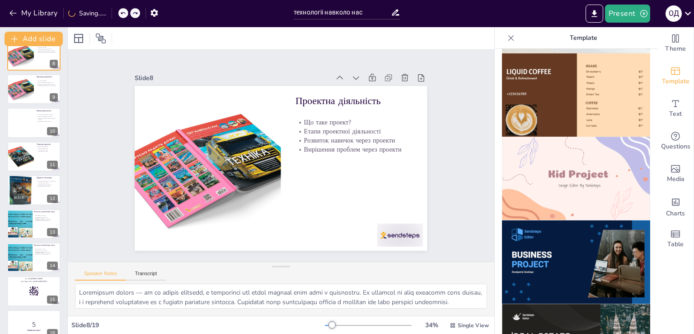 This screenshot has width=694, height=334. What do you see at coordinates (676, 108) in the screenshot?
I see `div: Add text boxes` at bounding box center [676, 108].